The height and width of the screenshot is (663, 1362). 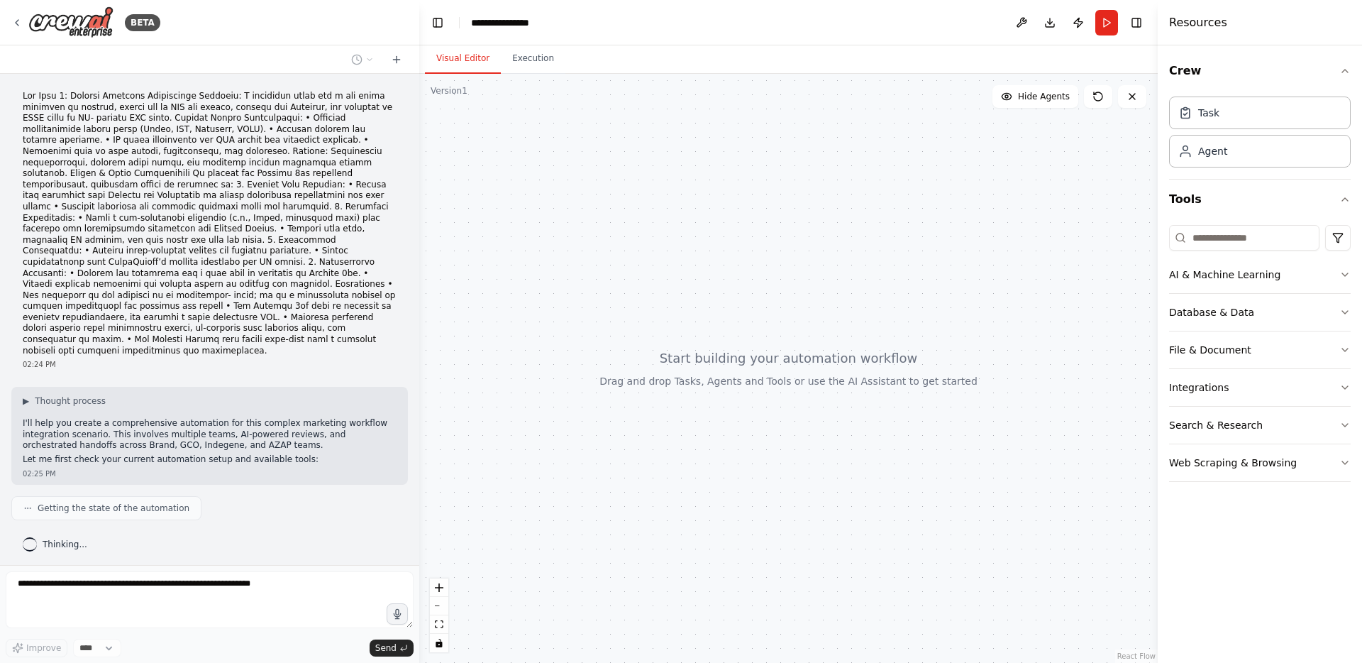 I want to click on div: Tools, so click(x=1260, y=356).